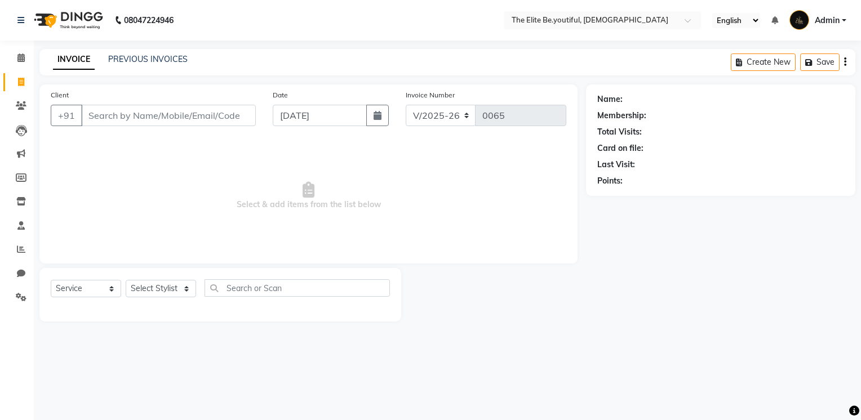 The width and height of the screenshot is (861, 420). Describe the element at coordinates (609, 99) in the screenshot. I see `div: Name:` at that location.